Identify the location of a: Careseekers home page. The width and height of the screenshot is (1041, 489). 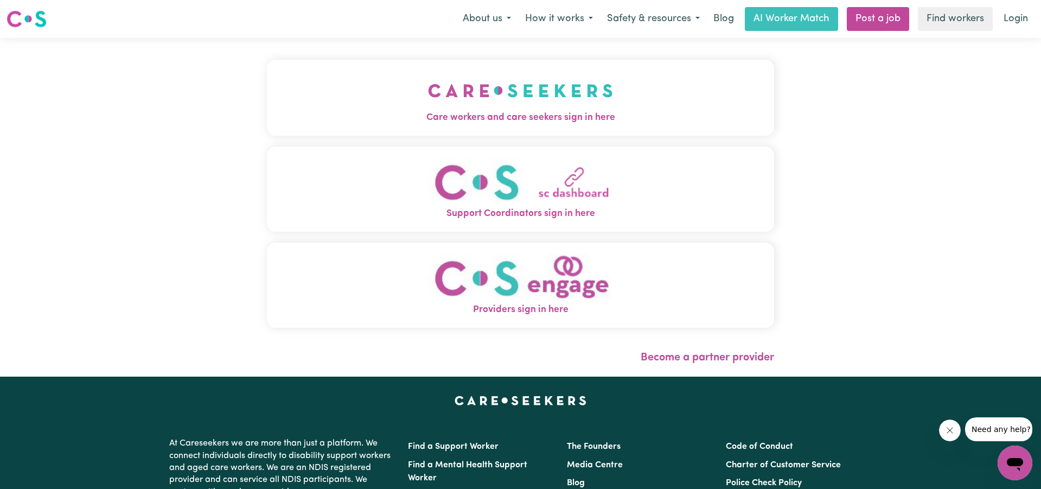
(520, 400).